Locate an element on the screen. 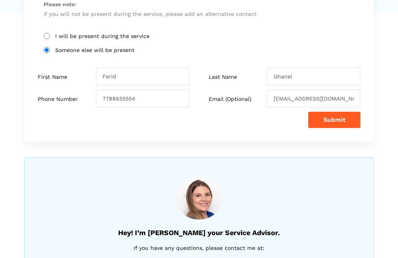 The image size is (398, 258). button: Submit is located at coordinates (334, 120).